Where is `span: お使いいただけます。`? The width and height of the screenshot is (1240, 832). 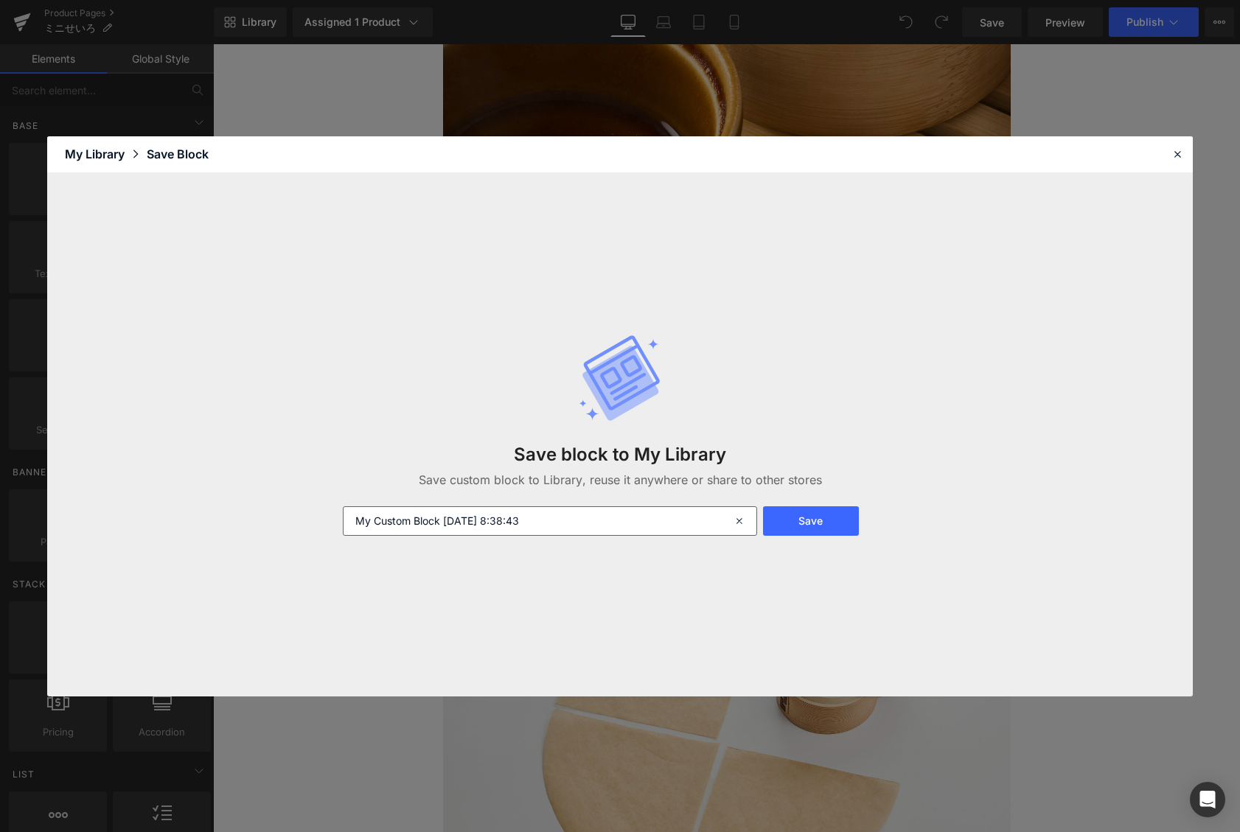 span: お使いいただけます。 is located at coordinates (514, 429).